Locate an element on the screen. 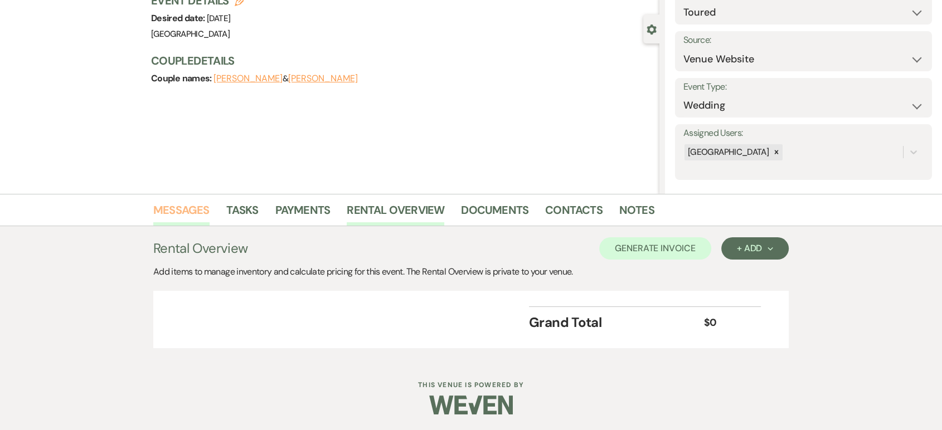 Image resolution: width=942 pixels, height=430 pixels. label: Event Type: is located at coordinates (803, 87).